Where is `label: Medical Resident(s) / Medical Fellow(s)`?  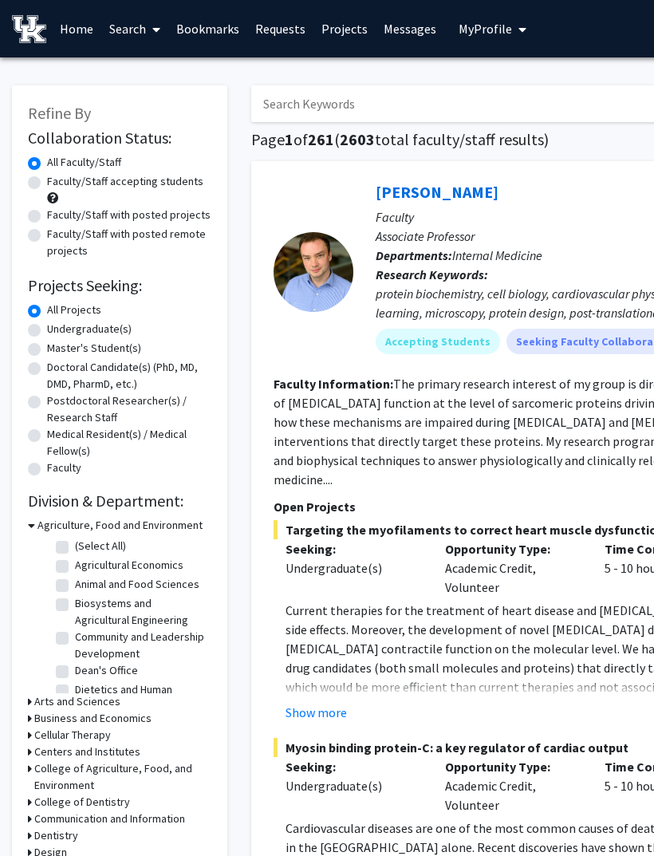 label: Medical Resident(s) / Medical Fellow(s) is located at coordinates (129, 443).